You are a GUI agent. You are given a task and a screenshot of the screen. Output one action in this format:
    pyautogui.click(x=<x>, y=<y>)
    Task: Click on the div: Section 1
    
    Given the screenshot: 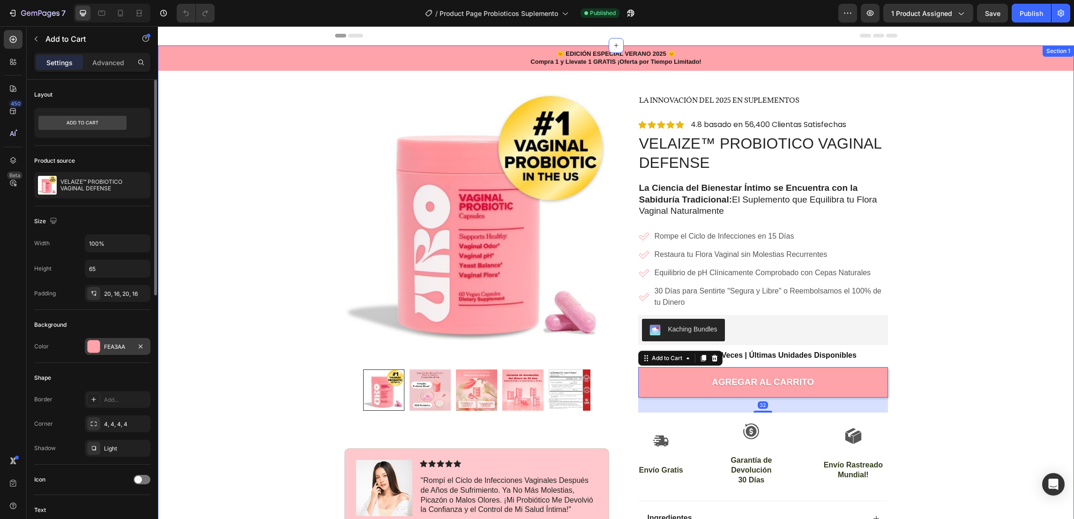 What is the action you would take?
    pyautogui.click(x=900, y=25)
    